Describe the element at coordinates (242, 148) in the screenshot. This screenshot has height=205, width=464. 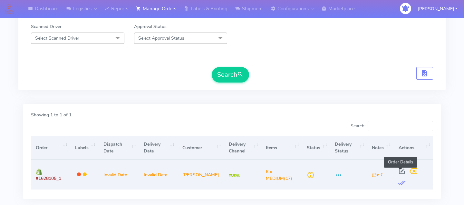
I see `th: Delivery Channel: activate to sort column ascending` at that location.